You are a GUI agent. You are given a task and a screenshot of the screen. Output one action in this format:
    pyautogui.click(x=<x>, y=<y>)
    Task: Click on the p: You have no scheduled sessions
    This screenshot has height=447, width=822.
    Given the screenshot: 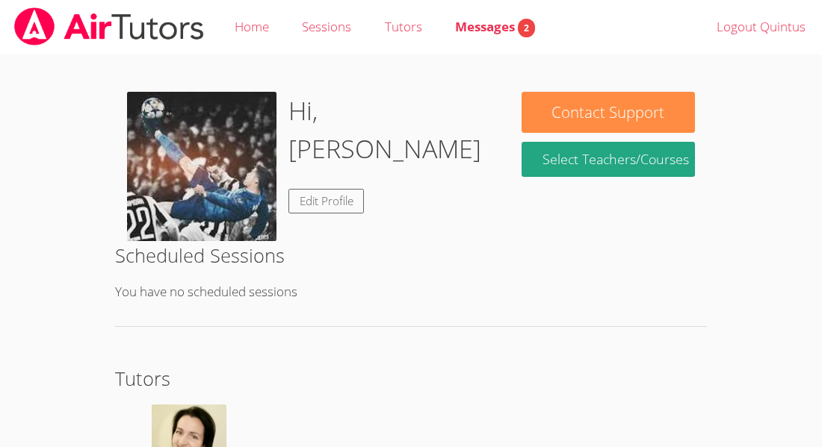 What is the action you would take?
    pyautogui.click(x=411, y=292)
    